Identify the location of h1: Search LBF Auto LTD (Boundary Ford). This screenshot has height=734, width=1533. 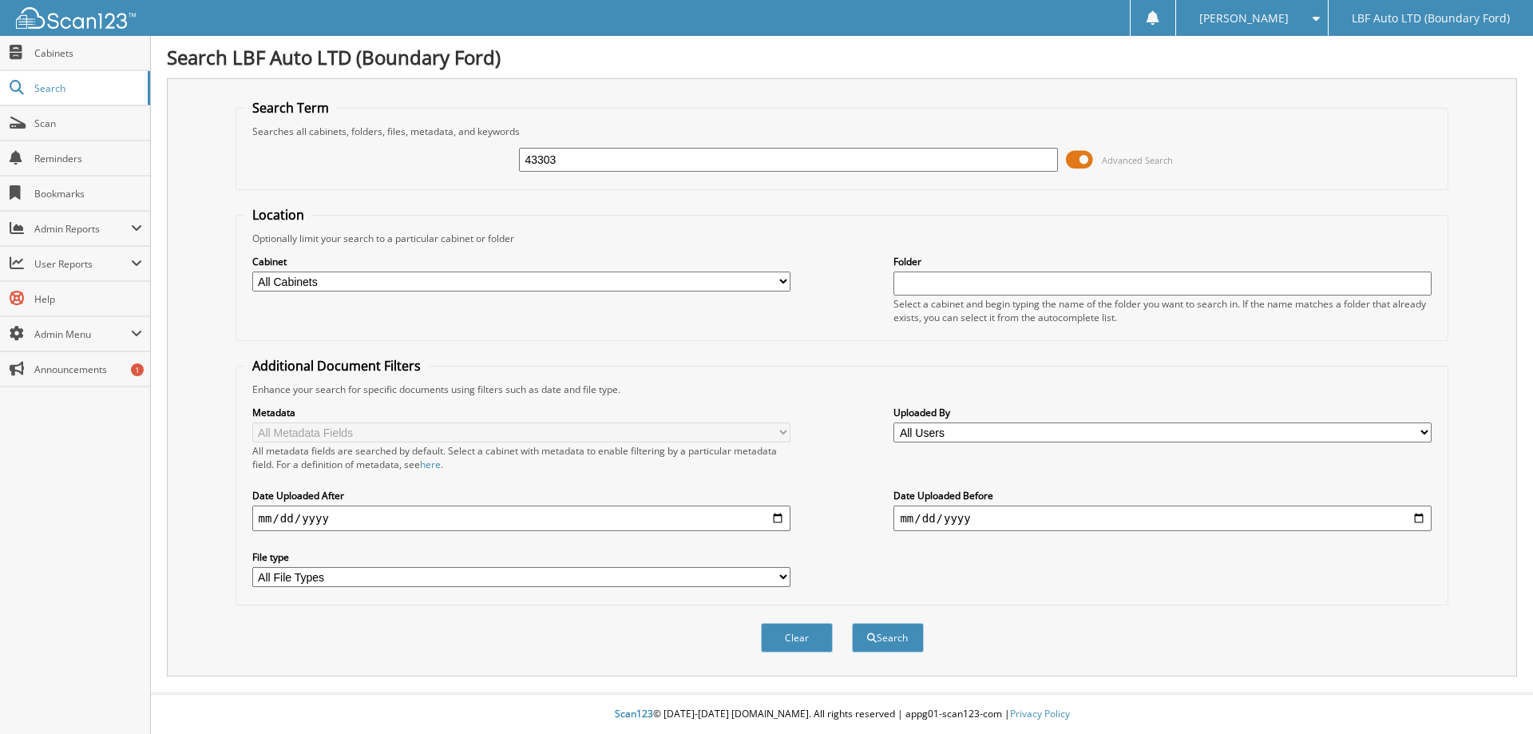
(842, 57).